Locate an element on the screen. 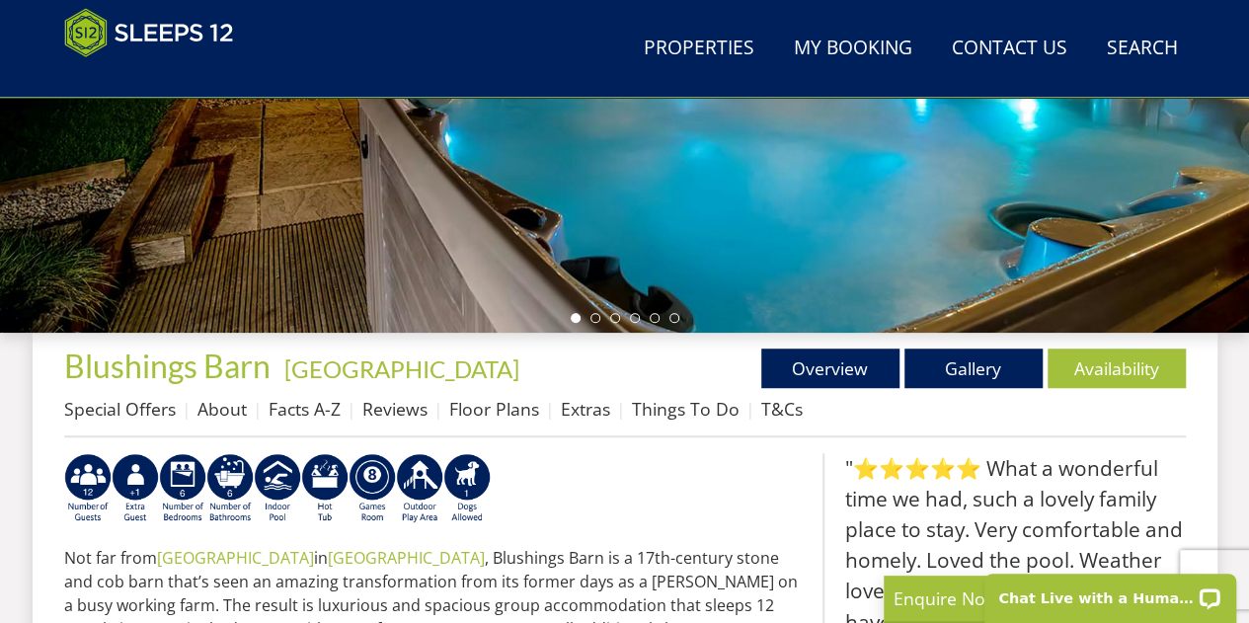 This screenshot has height=623, width=1249. a: Properties is located at coordinates (699, 48).